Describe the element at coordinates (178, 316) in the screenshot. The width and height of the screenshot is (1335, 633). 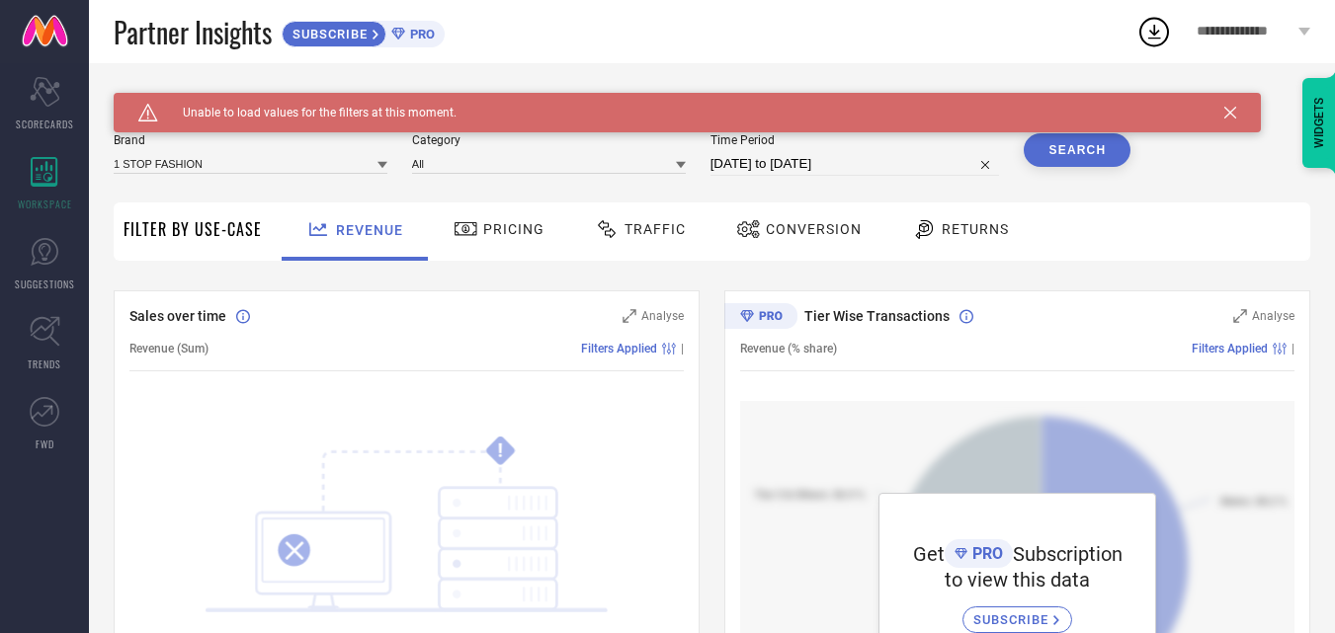
I see `span: Sales over time` at that location.